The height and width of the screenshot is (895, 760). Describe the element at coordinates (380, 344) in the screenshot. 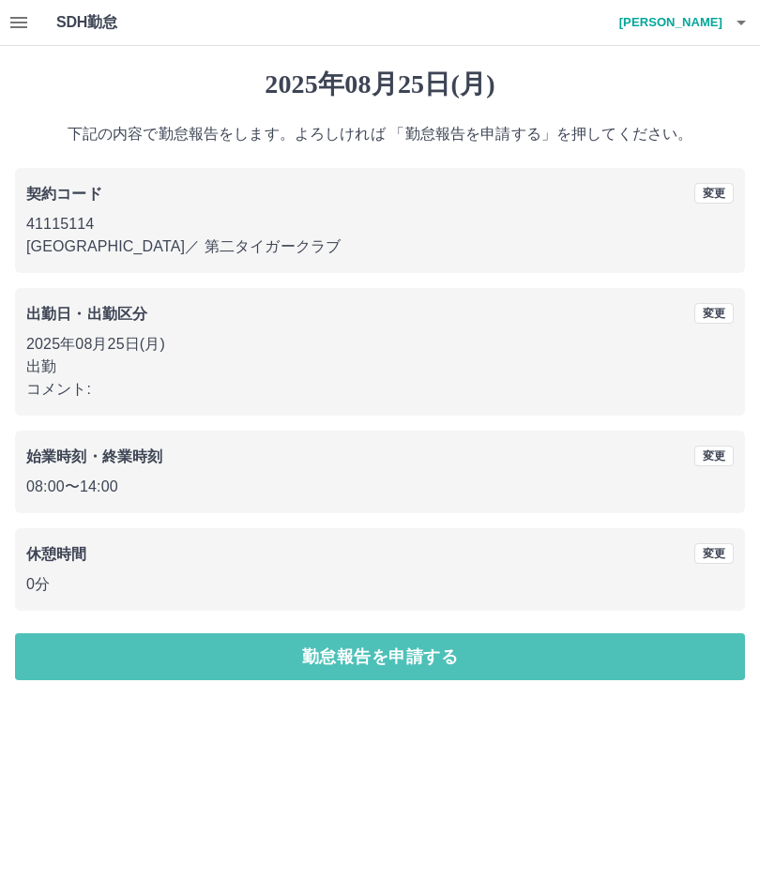

I see `p: 2025年08月25日(月)` at that location.